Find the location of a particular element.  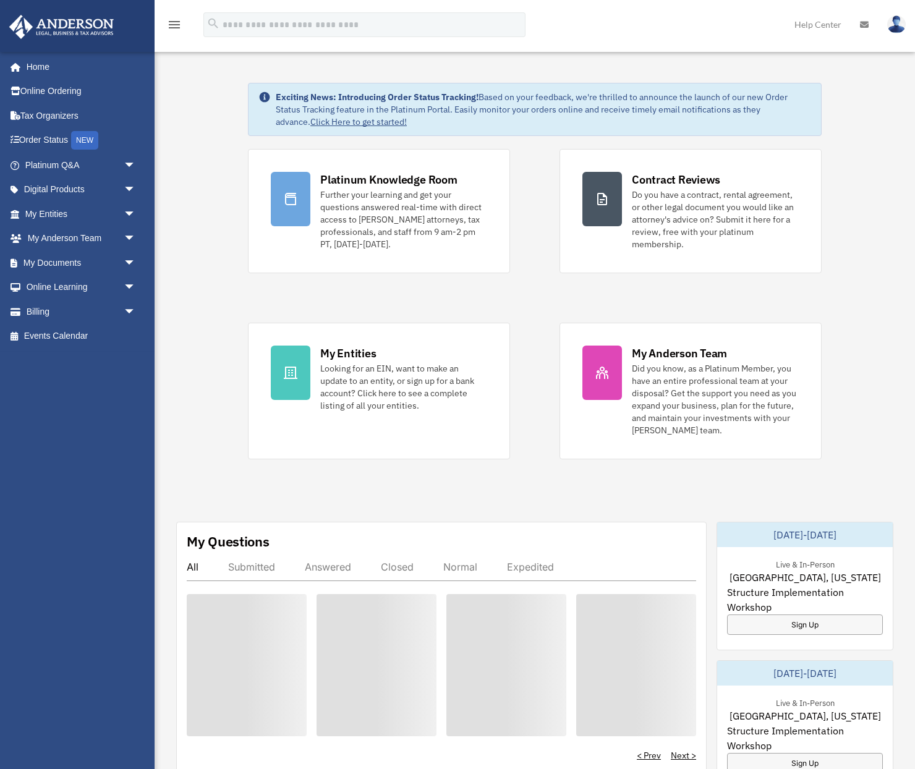

div: Sign Up is located at coordinates (805, 625).